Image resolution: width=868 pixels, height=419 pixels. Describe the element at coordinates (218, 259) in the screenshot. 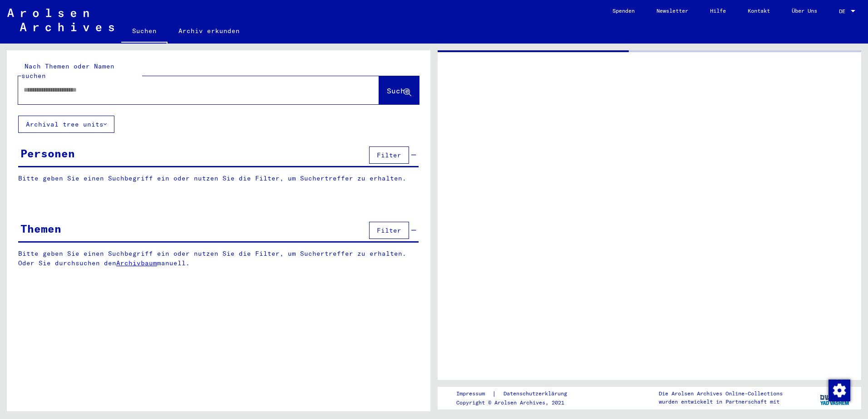

I see `p: Bitte geben Sie einen Suchbegriff ein oder nutzen Sie die Filter, um Suchertreffer zu erhalten. O...` at that location.